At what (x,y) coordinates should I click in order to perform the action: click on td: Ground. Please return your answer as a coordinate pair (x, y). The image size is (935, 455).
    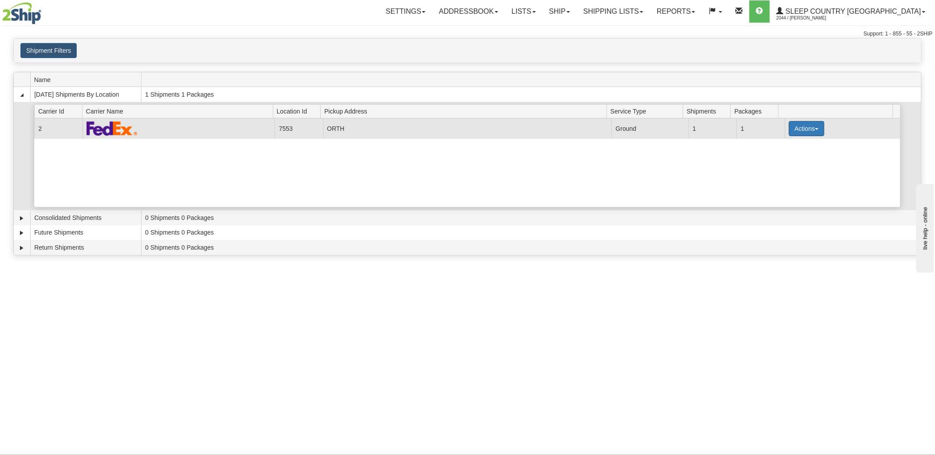
    Looking at the image, I should click on (649, 128).